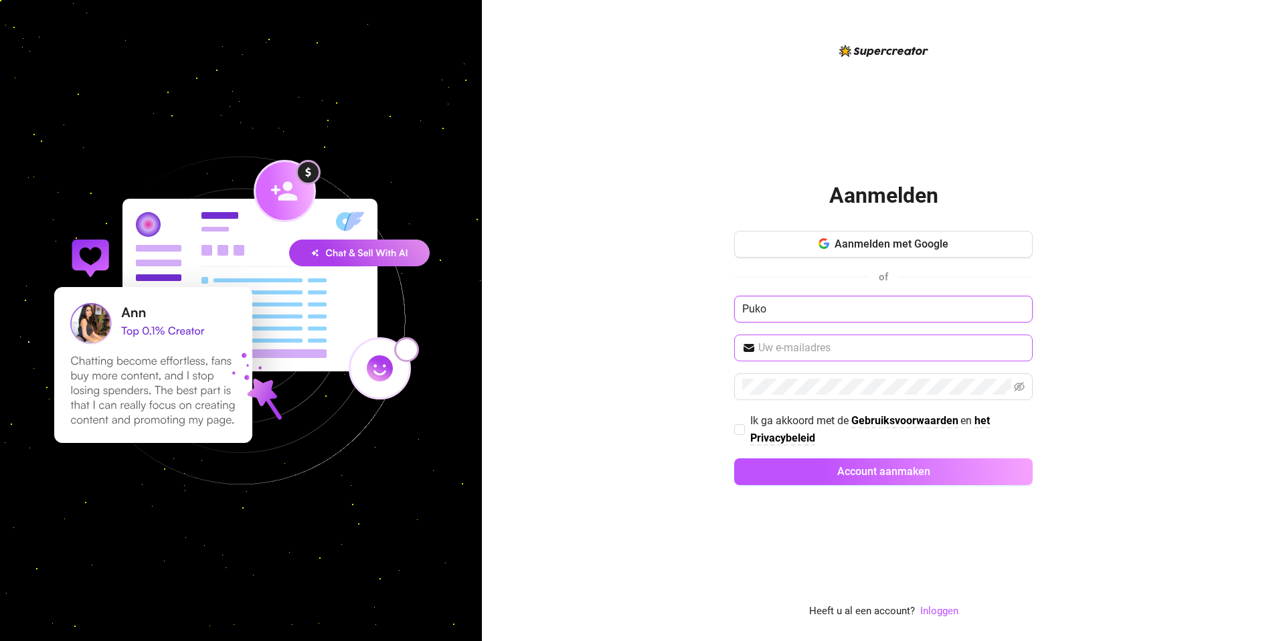 The width and height of the screenshot is (1285, 641). I want to click on font: Account aanmaken, so click(884, 471).